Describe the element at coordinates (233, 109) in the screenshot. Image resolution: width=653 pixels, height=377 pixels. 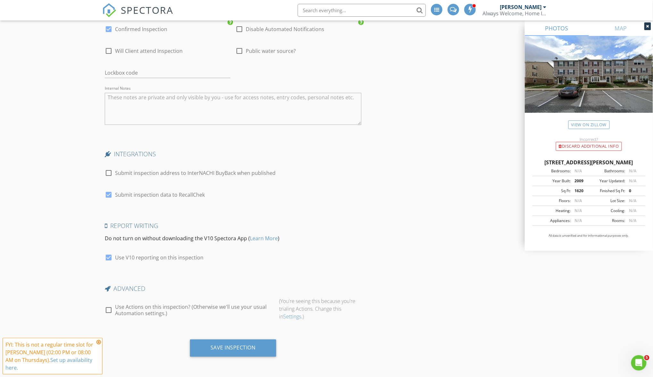
I see `textarea: Internal Notes` at that location.